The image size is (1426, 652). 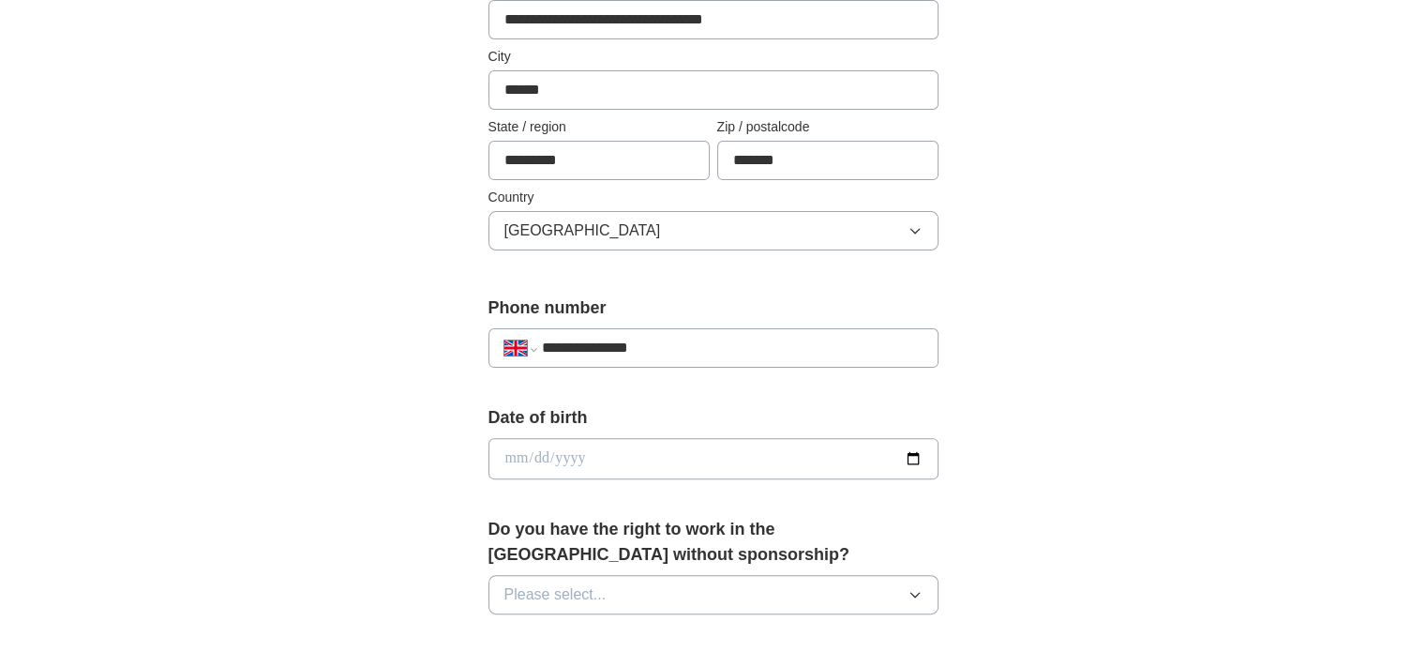 I want to click on button: Please select..., so click(x=713, y=594).